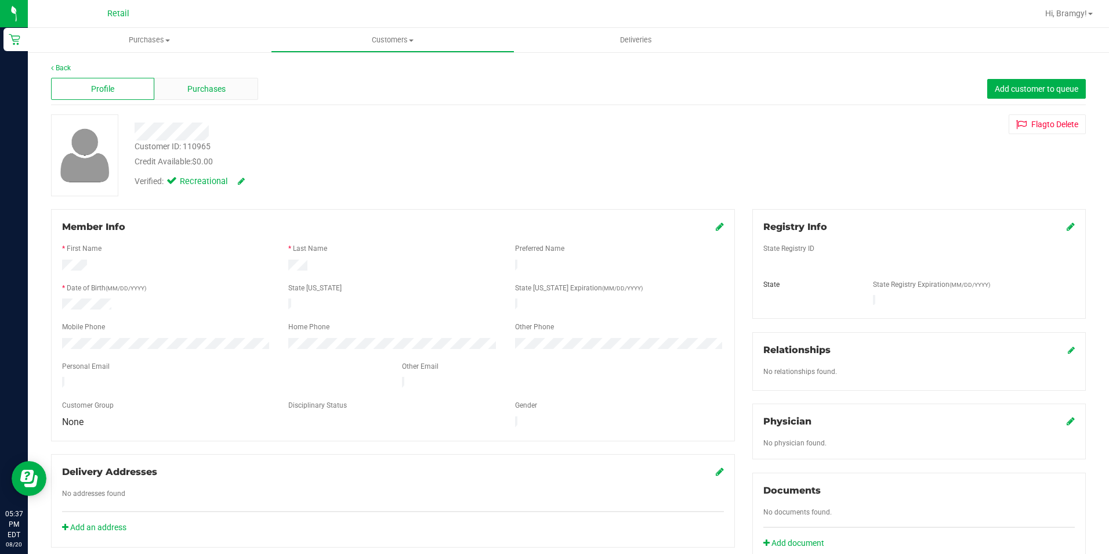  I want to click on span: Deliveries, so click(636, 40).